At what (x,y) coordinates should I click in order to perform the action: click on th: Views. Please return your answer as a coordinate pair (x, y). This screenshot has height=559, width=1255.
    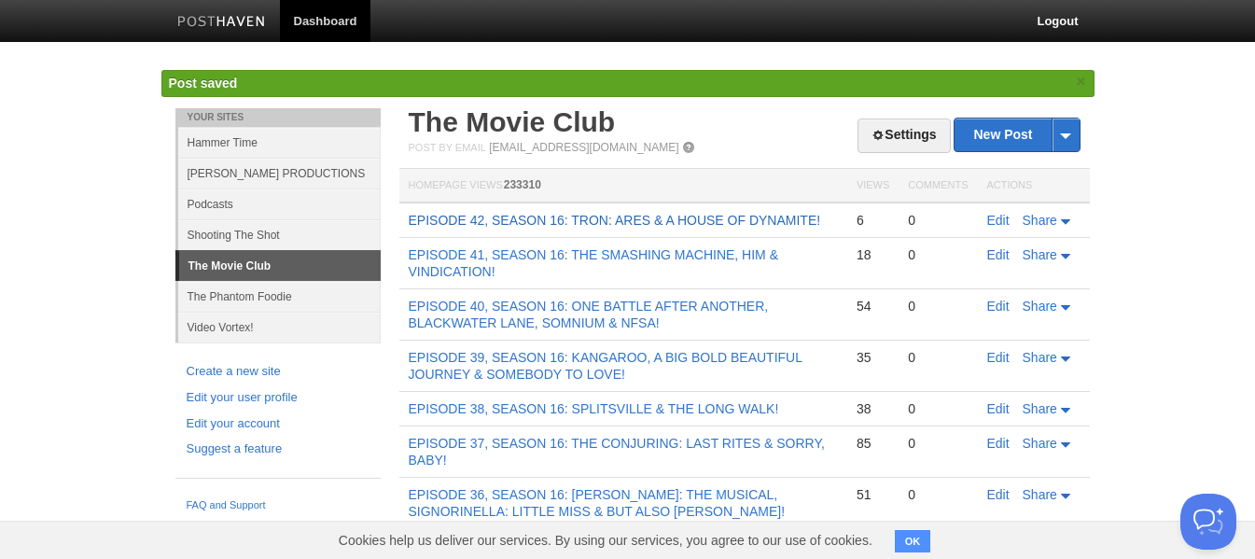
    Looking at the image, I should click on (872, 186).